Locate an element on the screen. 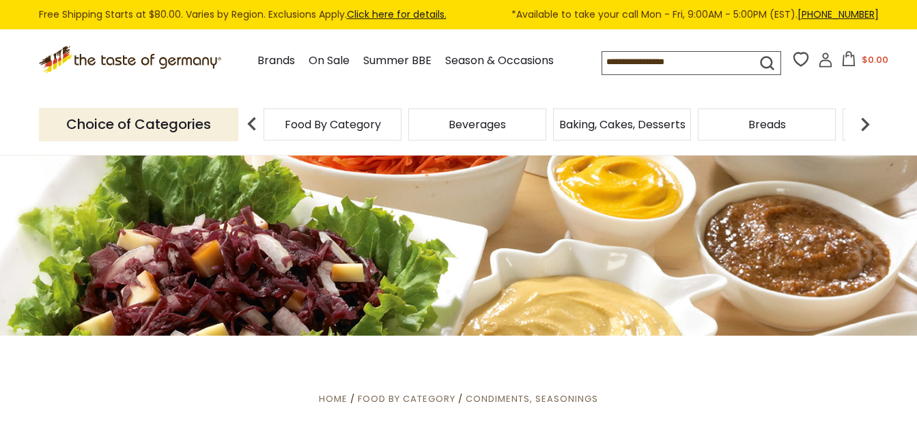 The height and width of the screenshot is (423, 917). a: Beverages is located at coordinates (477, 124).